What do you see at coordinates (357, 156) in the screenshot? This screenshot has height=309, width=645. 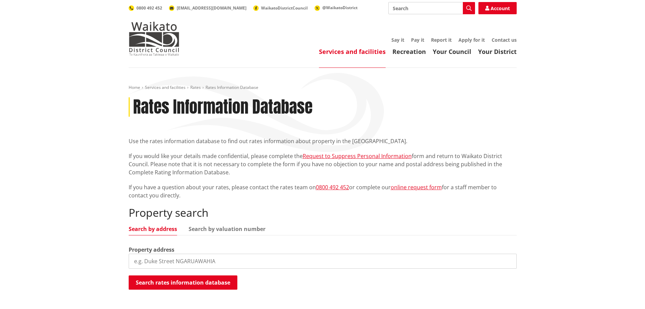 I see `a: Request to Suppress Personal Information` at bounding box center [357, 156].